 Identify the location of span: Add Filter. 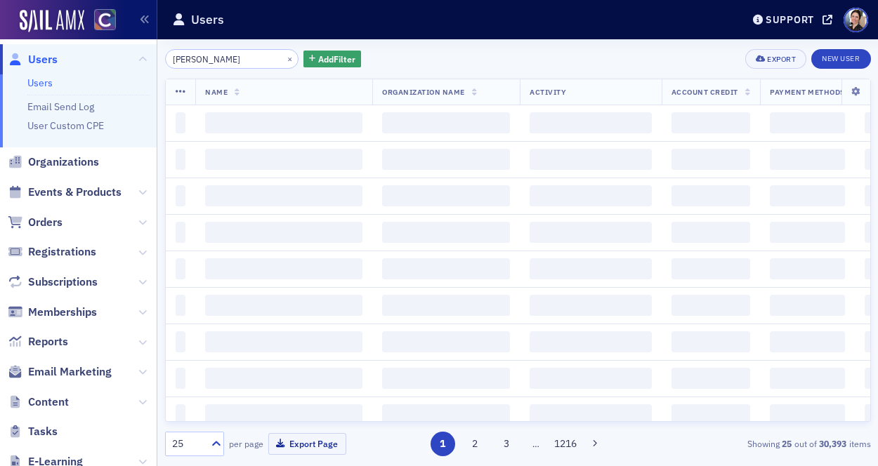
(336, 59).